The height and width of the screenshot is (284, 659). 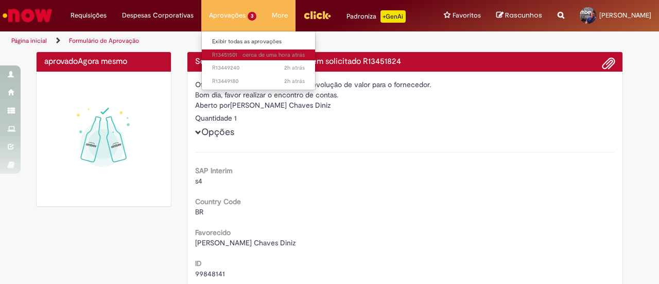 I want to click on img: ServiceNow, so click(x=27, y=15).